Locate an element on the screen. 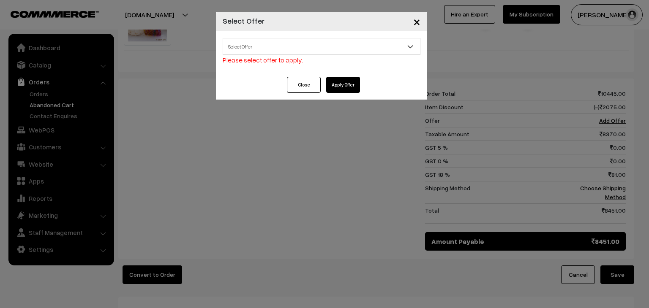 This screenshot has width=649, height=308. button: Apply Offer is located at coordinates (343, 85).